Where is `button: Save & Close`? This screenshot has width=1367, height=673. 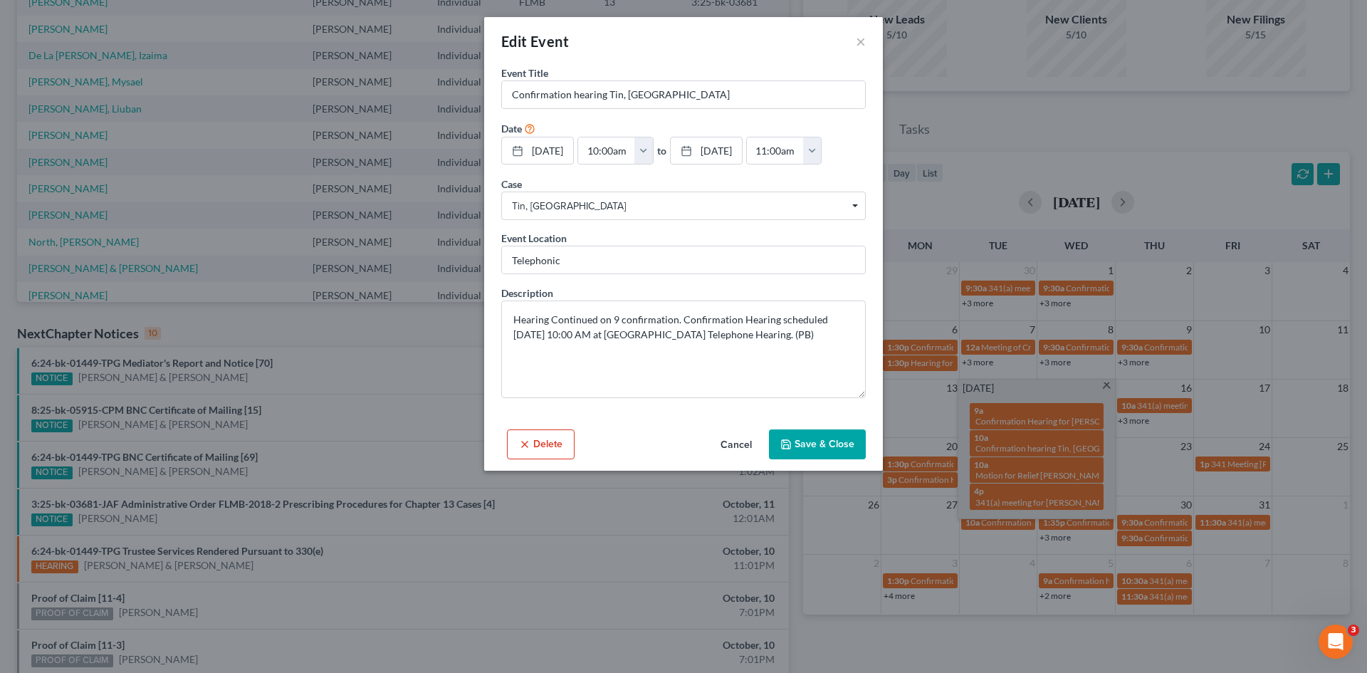 button: Save & Close is located at coordinates (817, 444).